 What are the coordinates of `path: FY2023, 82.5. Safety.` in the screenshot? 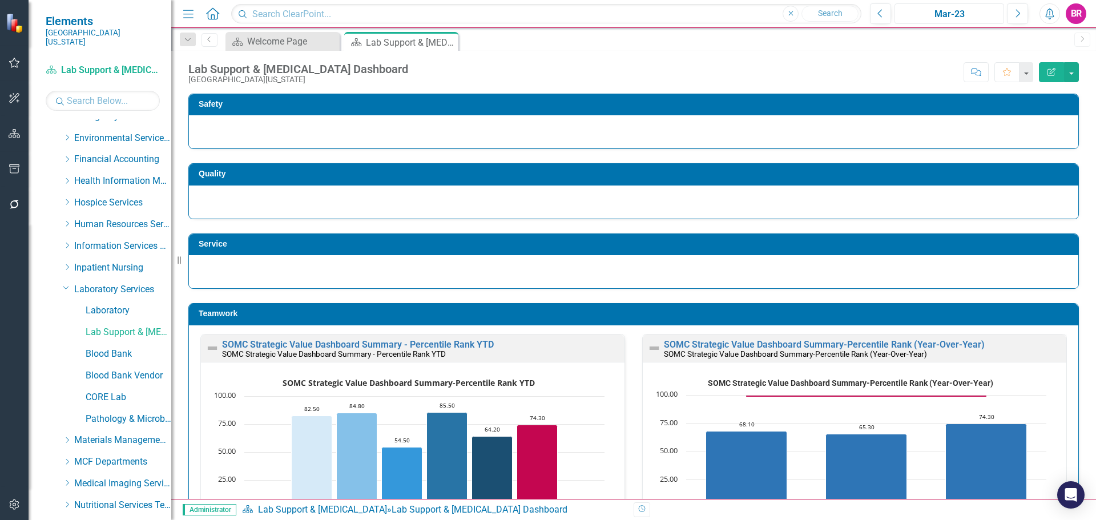 It's located at (312, 462).